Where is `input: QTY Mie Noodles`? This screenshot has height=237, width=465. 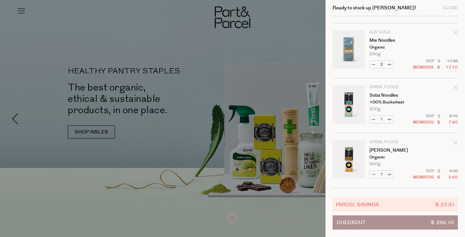
input: QTY Mie Noodles is located at coordinates (381, 64).